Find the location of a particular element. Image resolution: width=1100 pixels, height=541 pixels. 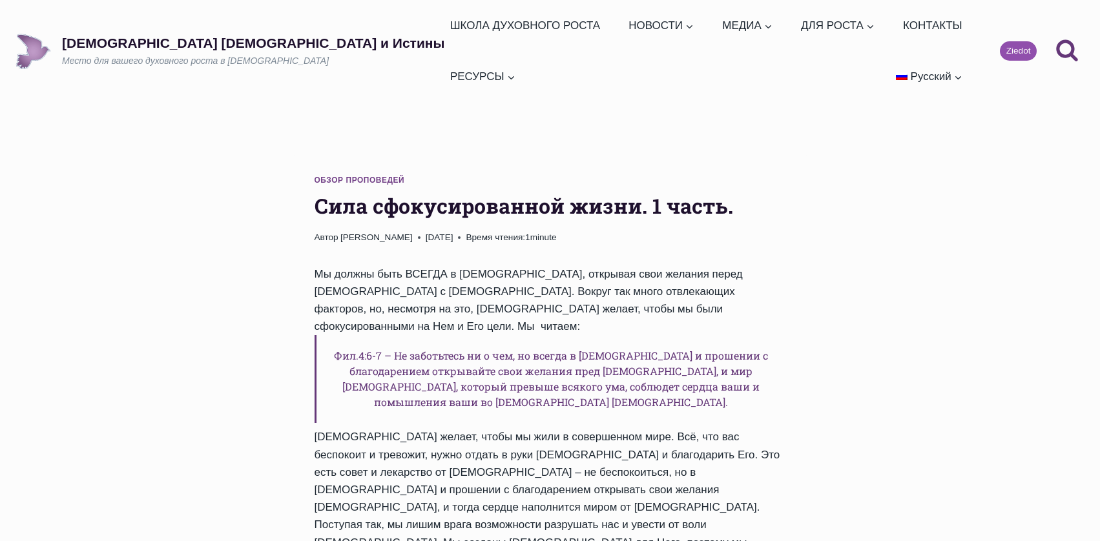

a: Обзор проповедей is located at coordinates (360, 180).